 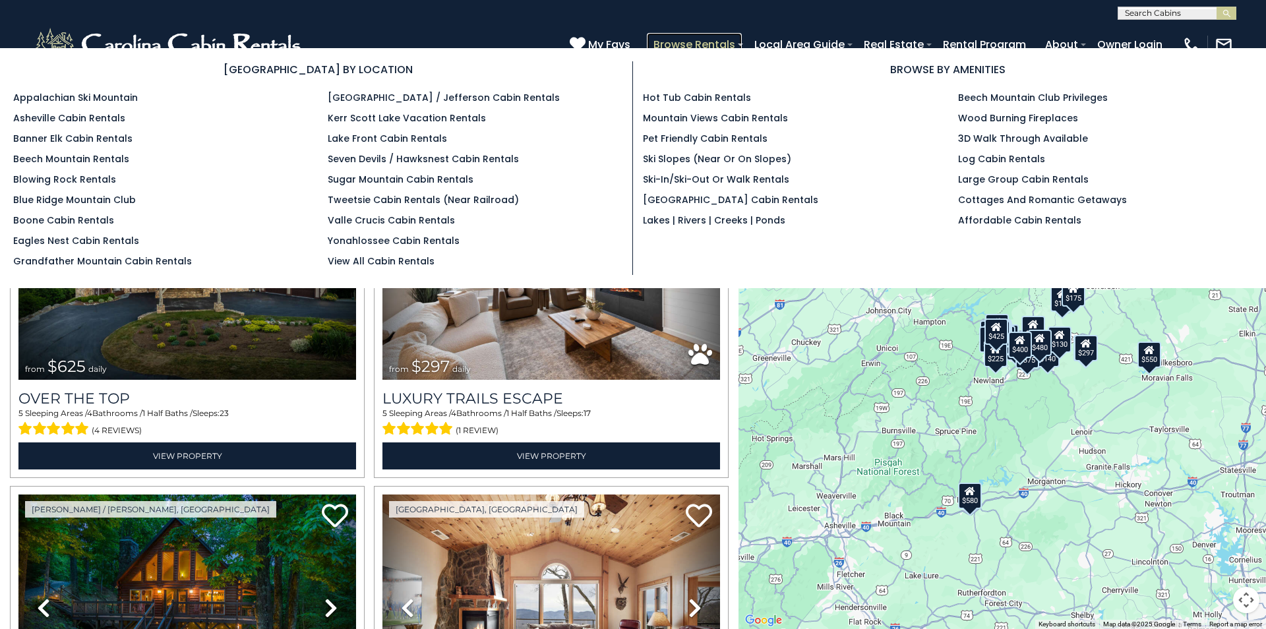 What do you see at coordinates (1019, 220) in the screenshot?
I see `a: Affordable Cabin Rentals` at bounding box center [1019, 220].